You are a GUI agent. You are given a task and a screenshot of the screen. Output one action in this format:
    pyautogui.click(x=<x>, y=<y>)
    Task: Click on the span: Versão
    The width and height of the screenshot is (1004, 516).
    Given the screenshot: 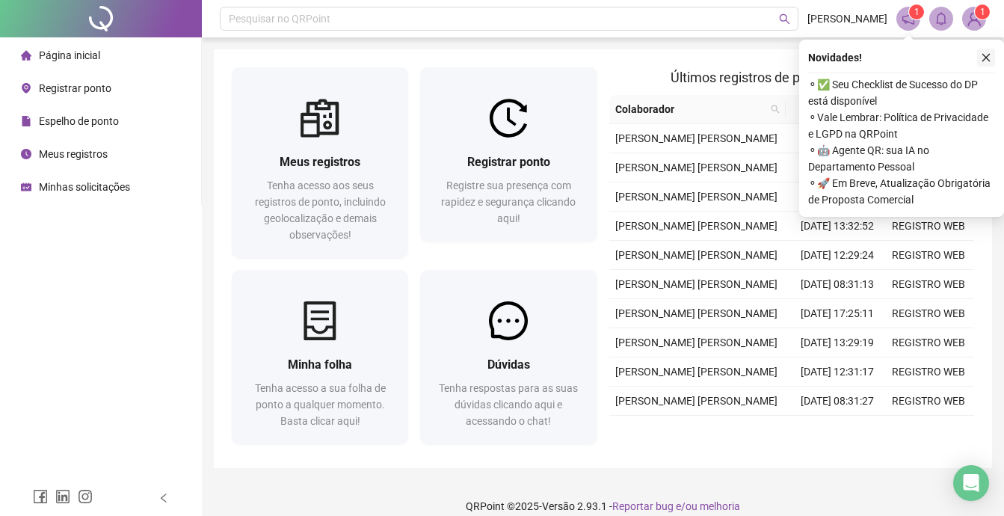 What is the action you would take?
    pyautogui.click(x=558, y=506)
    